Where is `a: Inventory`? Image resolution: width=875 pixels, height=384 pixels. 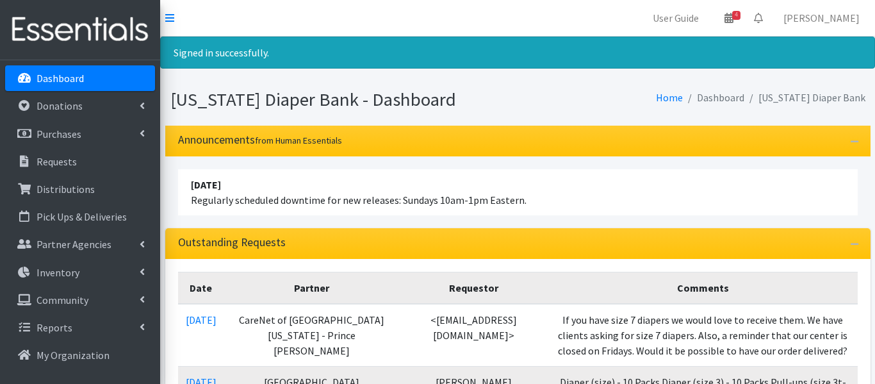 a: Inventory is located at coordinates (80, 272).